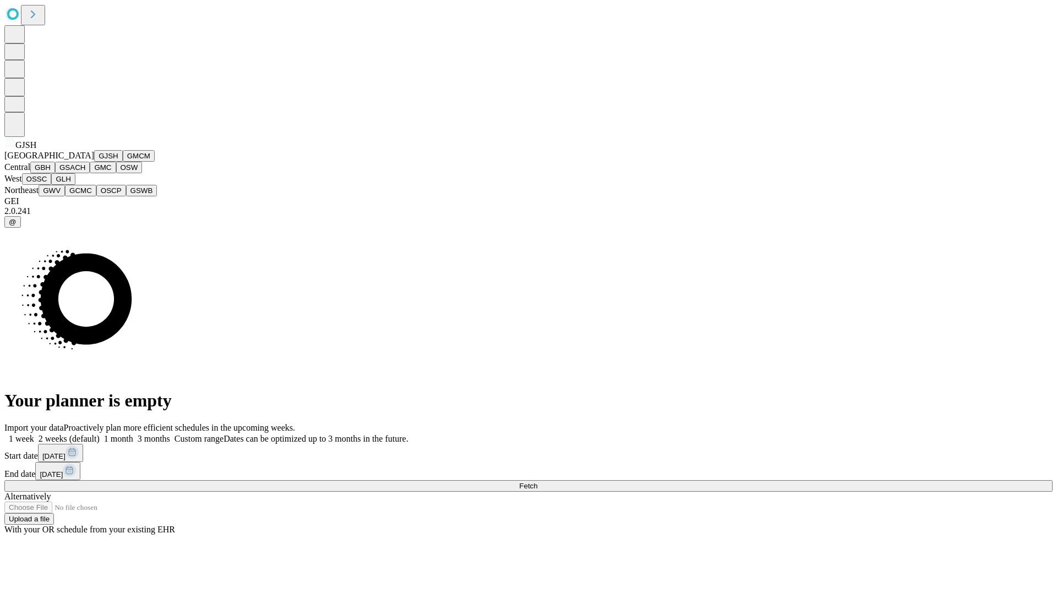 The width and height of the screenshot is (1057, 594). What do you see at coordinates (42, 167) in the screenshot?
I see `button: GBH` at bounding box center [42, 167].